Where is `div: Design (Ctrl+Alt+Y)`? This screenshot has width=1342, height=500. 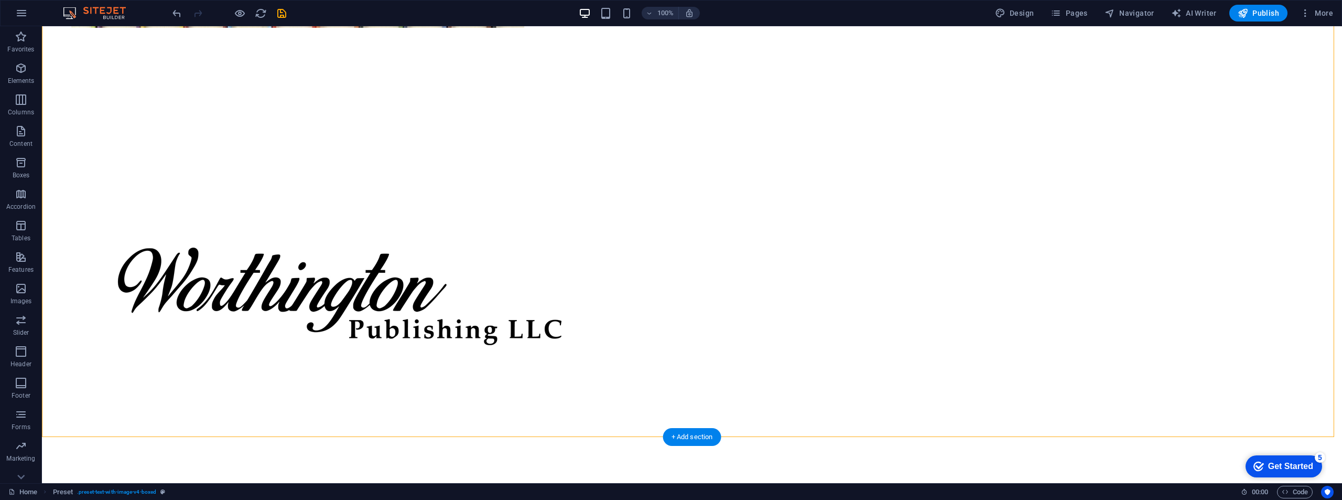 div: Design (Ctrl+Alt+Y) is located at coordinates (1014, 13).